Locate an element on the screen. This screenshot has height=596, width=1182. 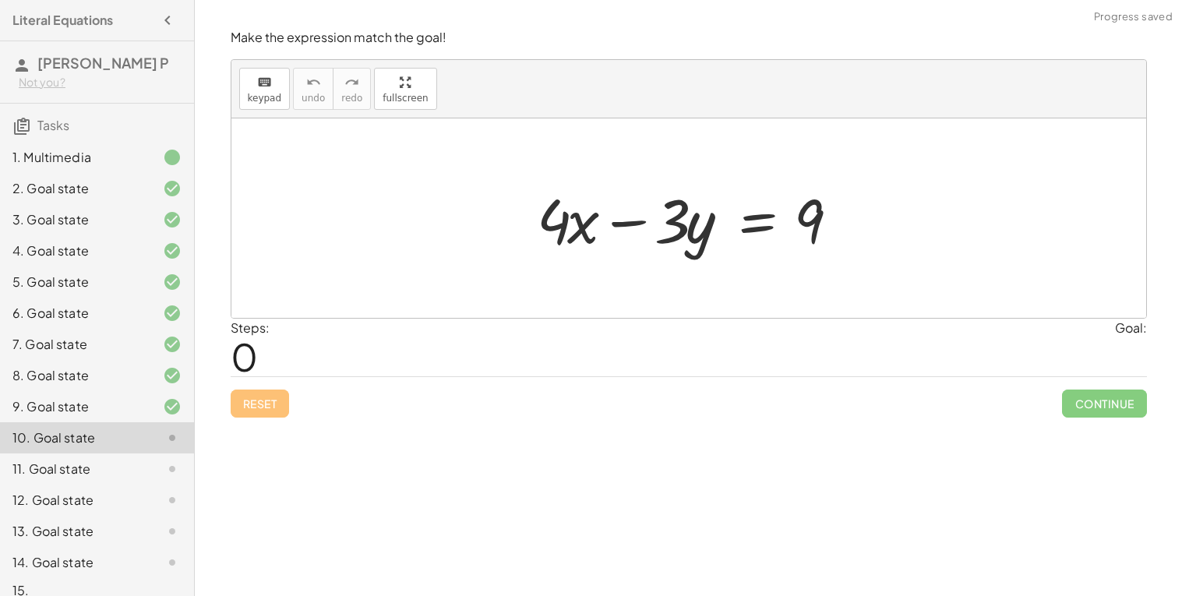
h4: Literal Equations is located at coordinates (62, 20).